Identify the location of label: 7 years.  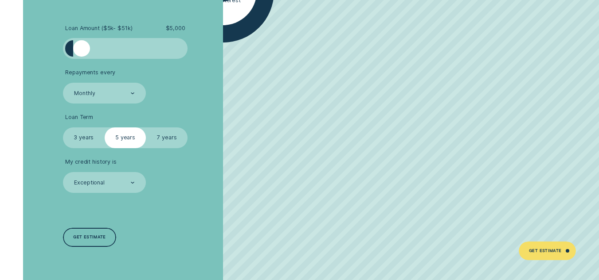
(167, 138).